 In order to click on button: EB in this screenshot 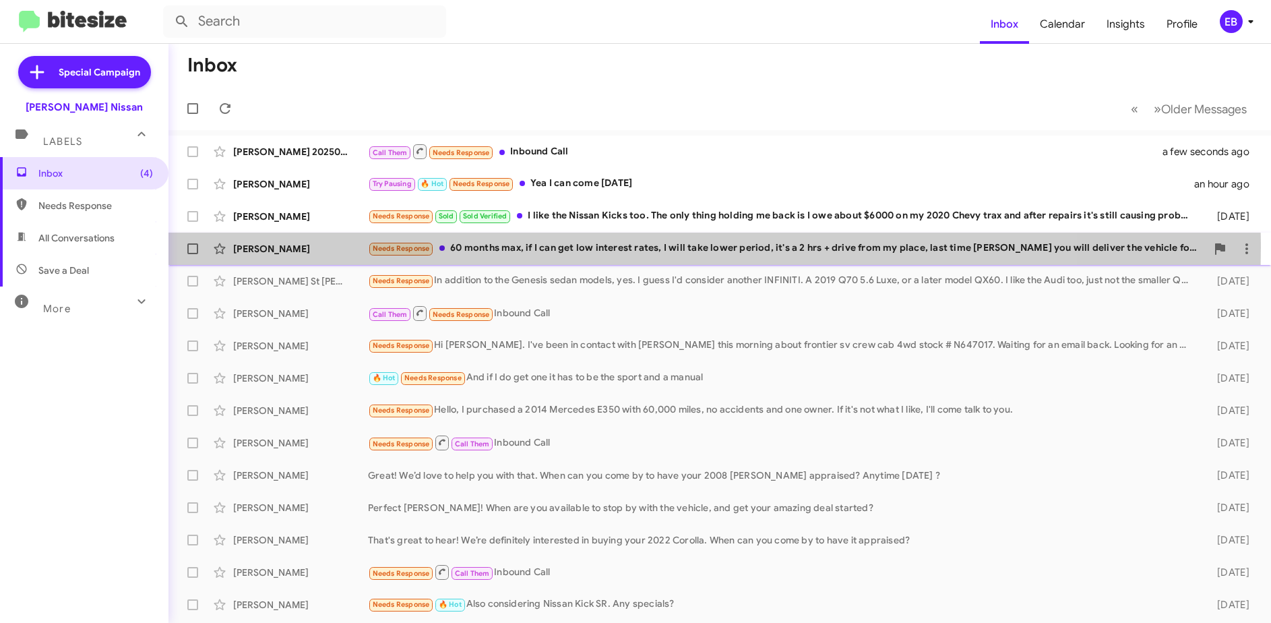, I will do `click(1232, 22)`.